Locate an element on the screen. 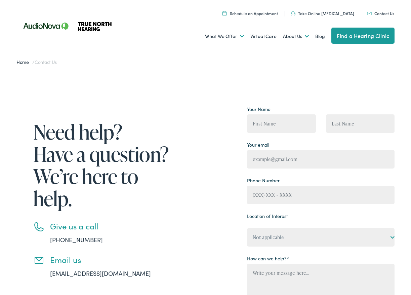  img: Headphones icon in color code ffb348 is located at coordinates (293, 13).